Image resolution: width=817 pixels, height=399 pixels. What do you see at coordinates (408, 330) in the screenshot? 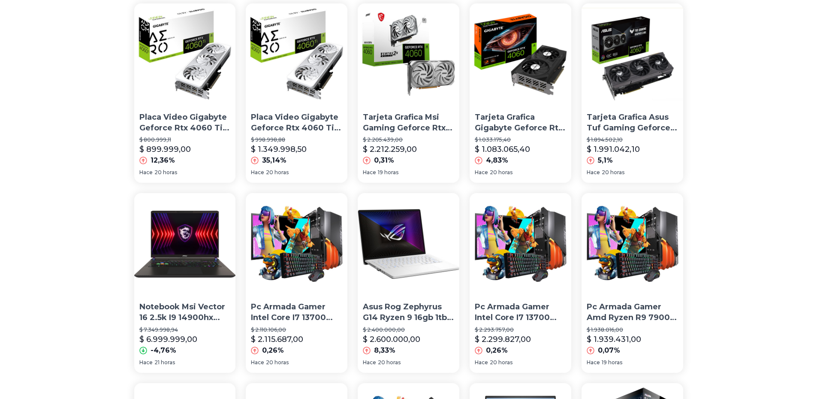
I see `p: $ 2.400.000,00` at bounding box center [408, 330].